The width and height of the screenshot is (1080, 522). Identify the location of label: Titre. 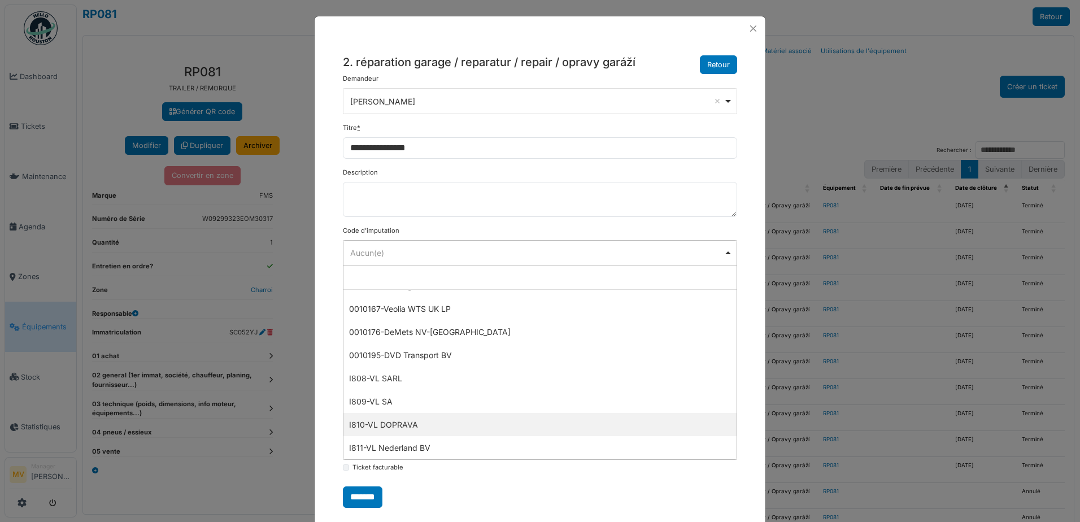
(351, 128).